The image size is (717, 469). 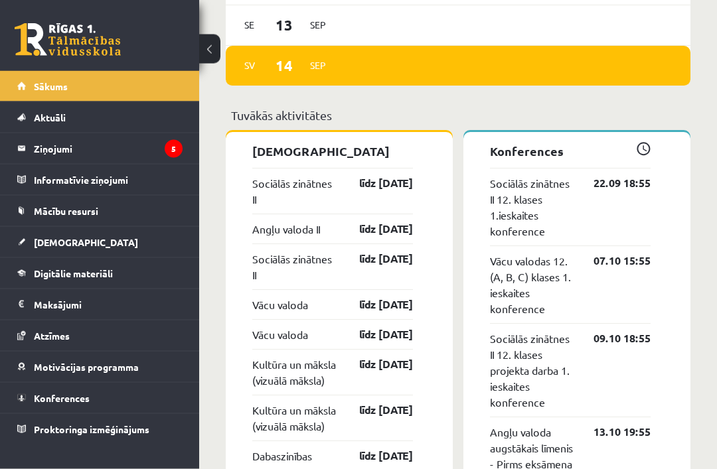 I want to click on span: Se, so click(x=250, y=25).